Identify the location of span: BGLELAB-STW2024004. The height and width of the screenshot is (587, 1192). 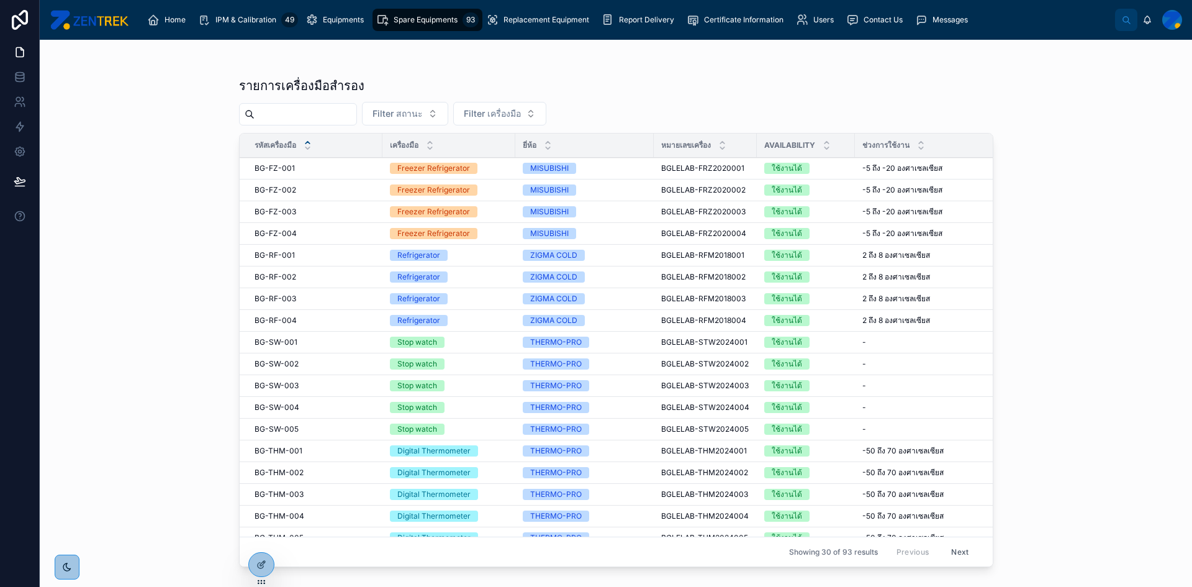
(706, 407).